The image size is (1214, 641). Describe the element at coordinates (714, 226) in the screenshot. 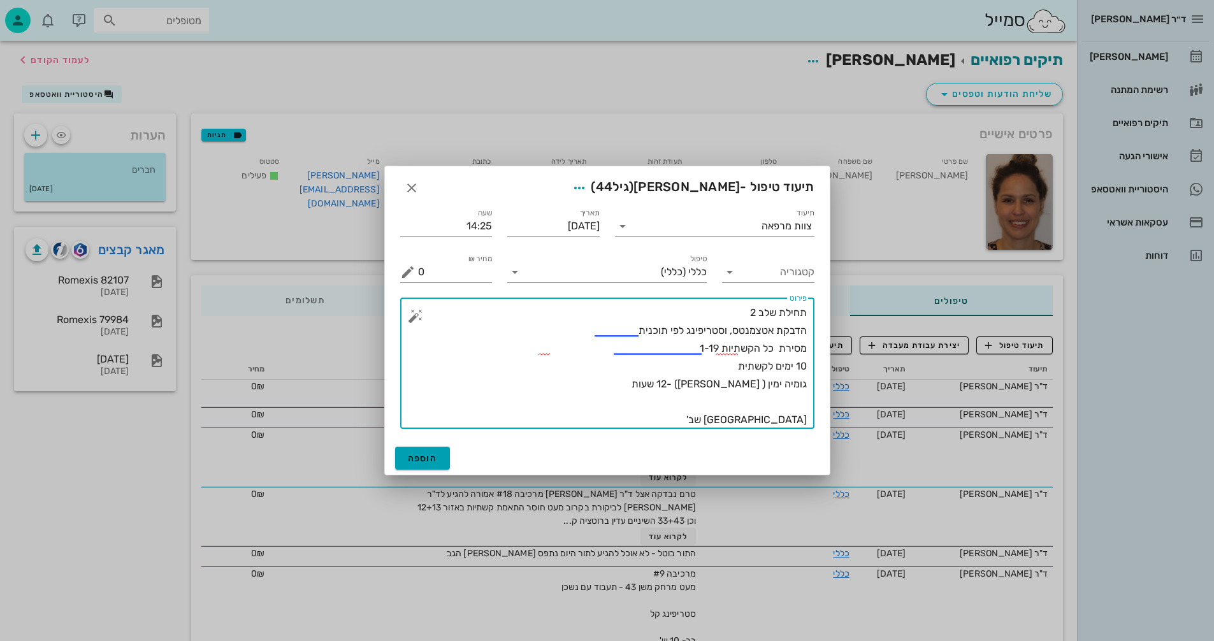

I see `div: תיעודצוות מרפאה` at that location.